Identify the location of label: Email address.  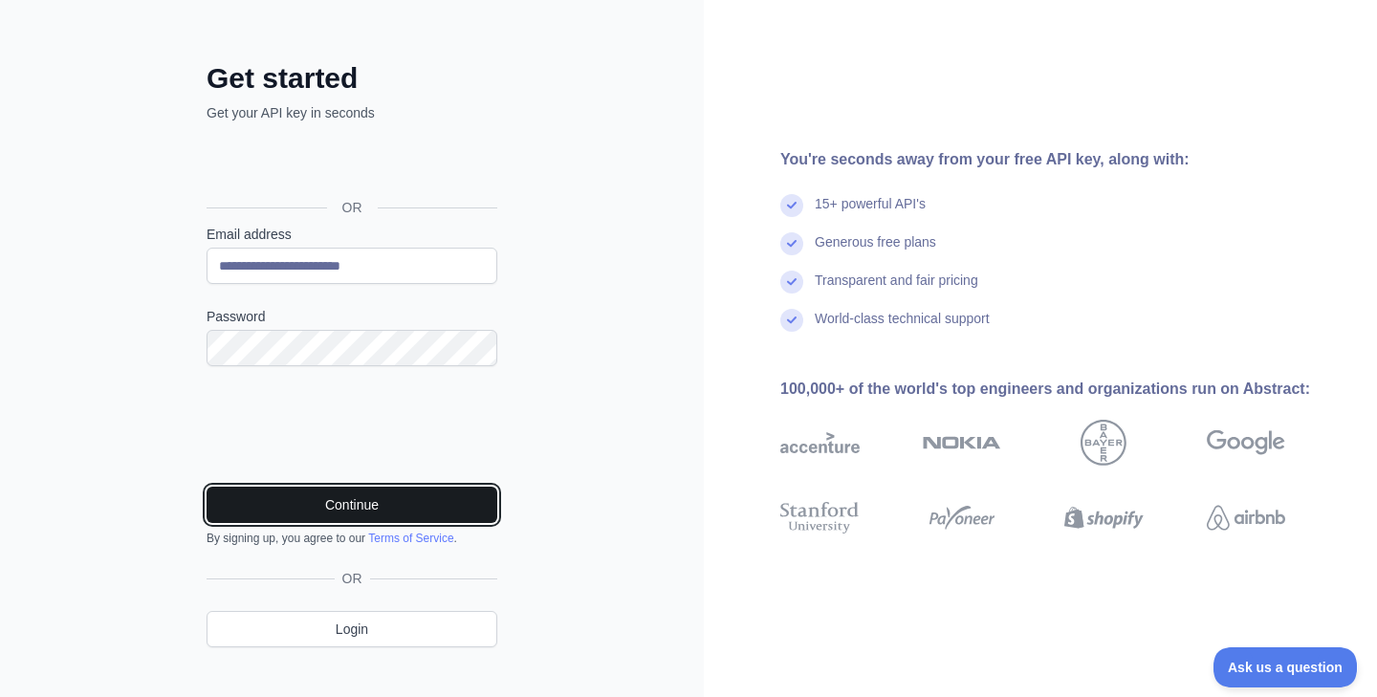
(352, 234).